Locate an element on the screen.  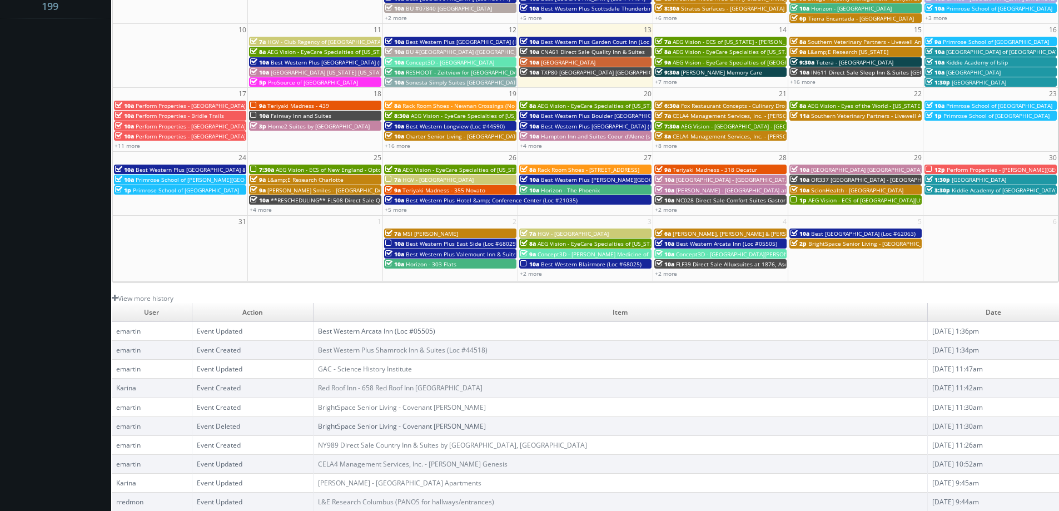
span: 28 is located at coordinates (782, 157).